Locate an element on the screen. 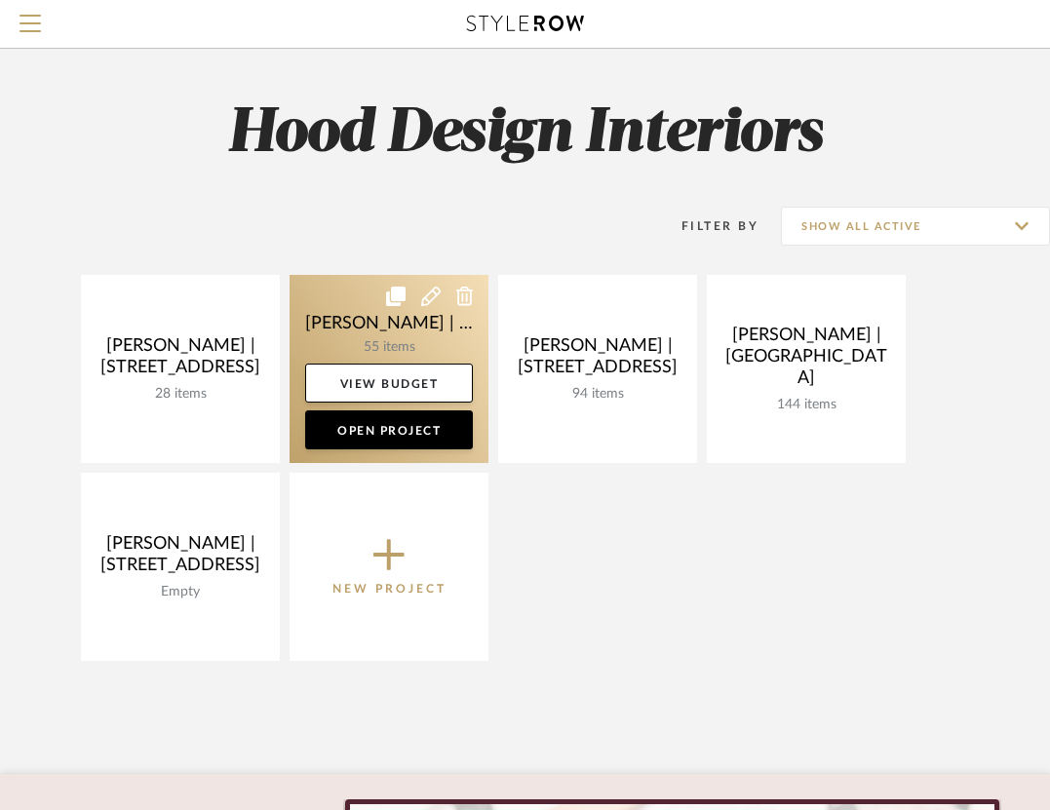  div: Filter By is located at coordinates (707, 226).